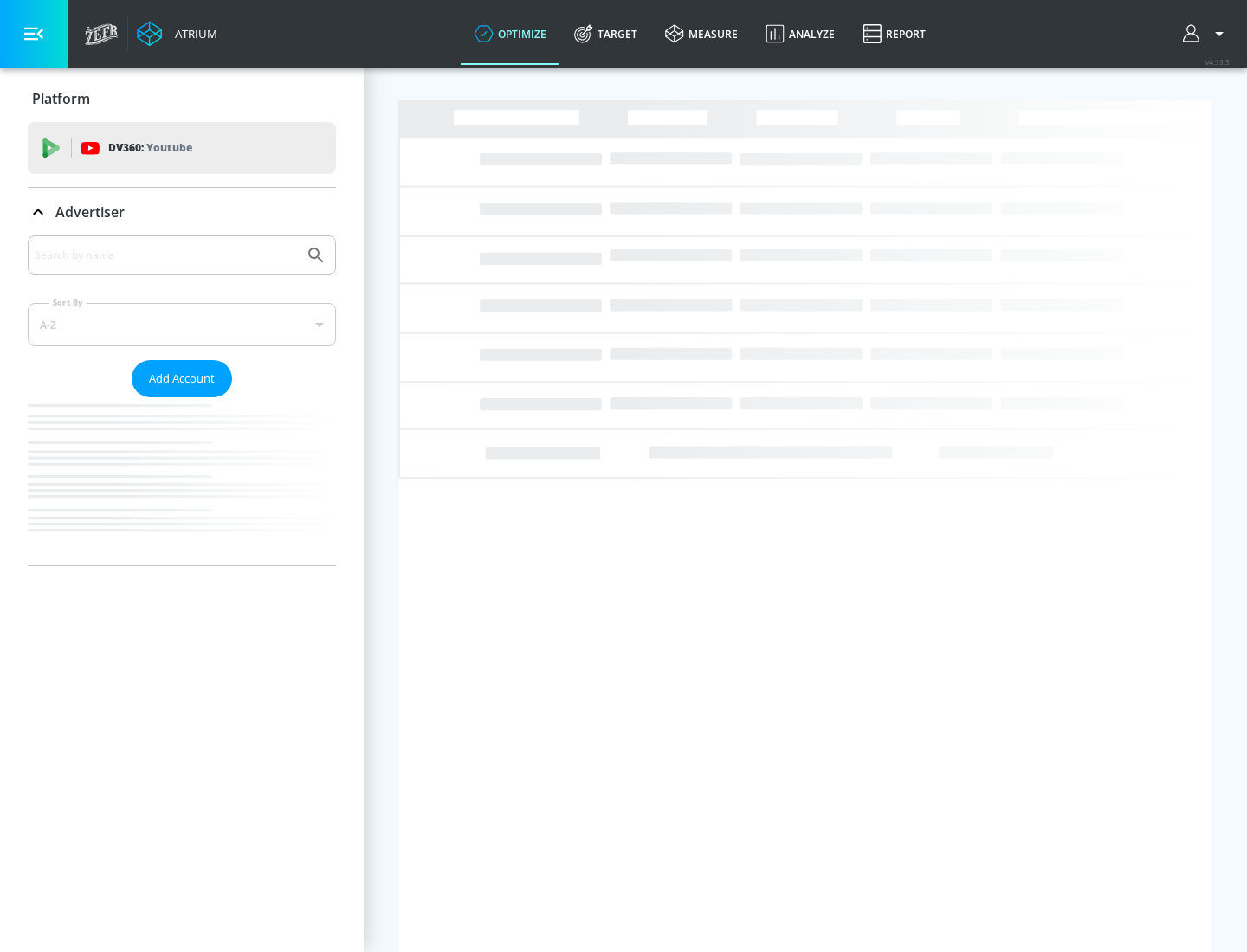 The image size is (1247, 952). What do you see at coordinates (182, 148) in the screenshot?
I see `div: DV360: Youtube` at bounding box center [182, 148].